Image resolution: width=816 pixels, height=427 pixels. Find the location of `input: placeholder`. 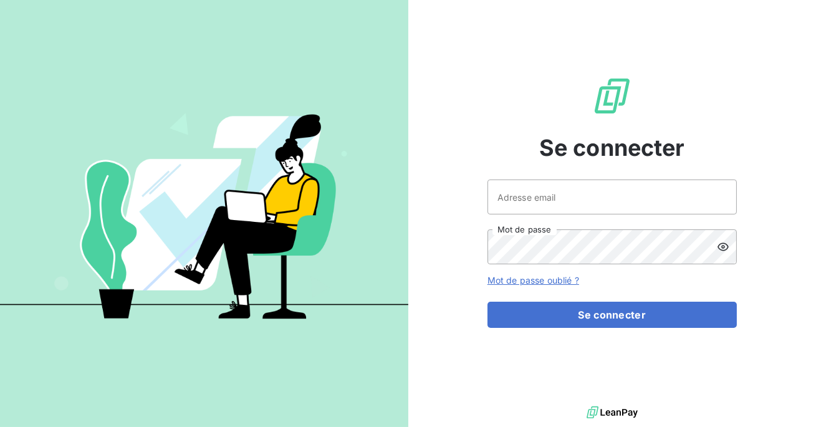

input: placeholder is located at coordinates (612, 197).